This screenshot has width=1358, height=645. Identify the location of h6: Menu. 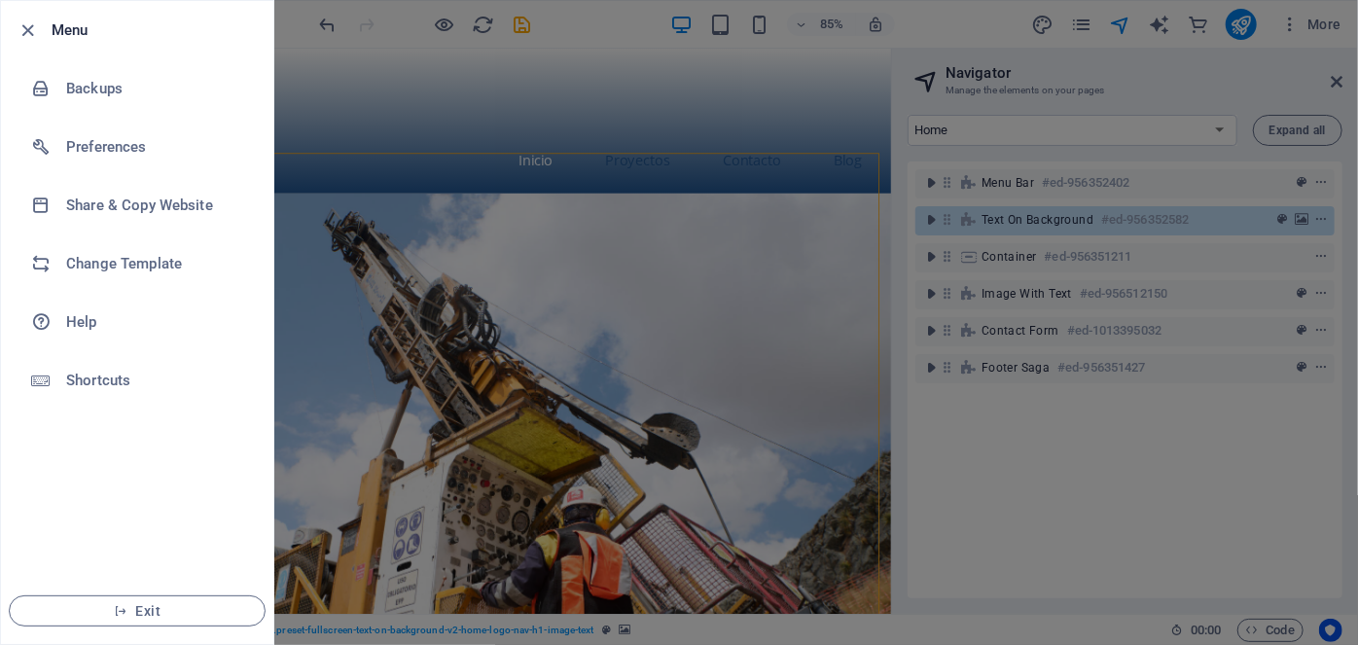
(155, 30).